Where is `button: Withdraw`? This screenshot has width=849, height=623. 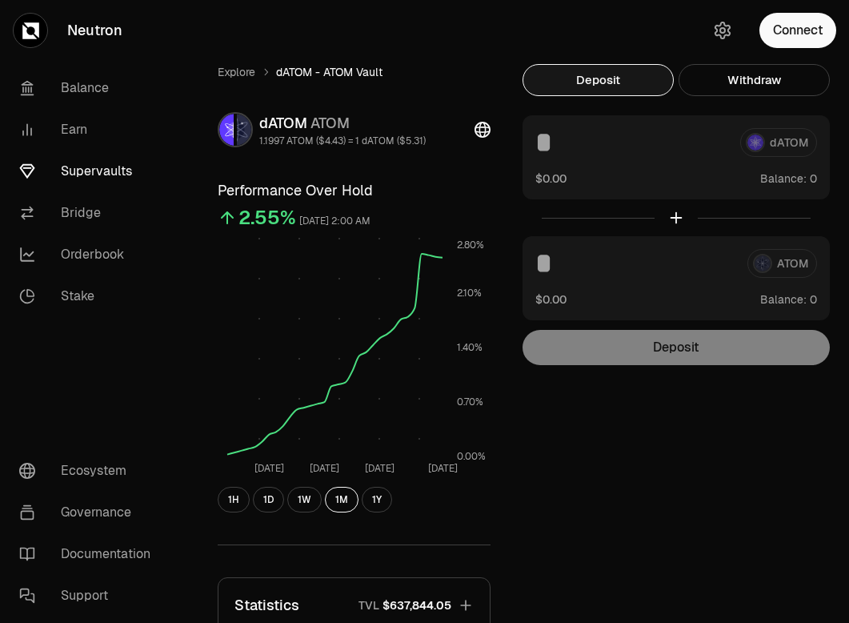 button: Withdraw is located at coordinates (754, 80).